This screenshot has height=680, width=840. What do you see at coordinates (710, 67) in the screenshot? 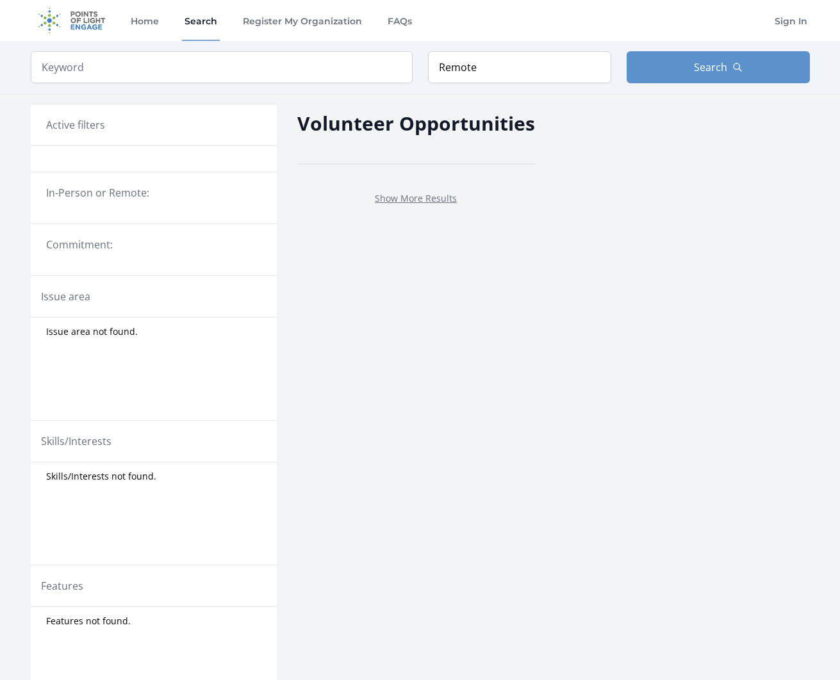
I see `span: Search` at bounding box center [710, 67].